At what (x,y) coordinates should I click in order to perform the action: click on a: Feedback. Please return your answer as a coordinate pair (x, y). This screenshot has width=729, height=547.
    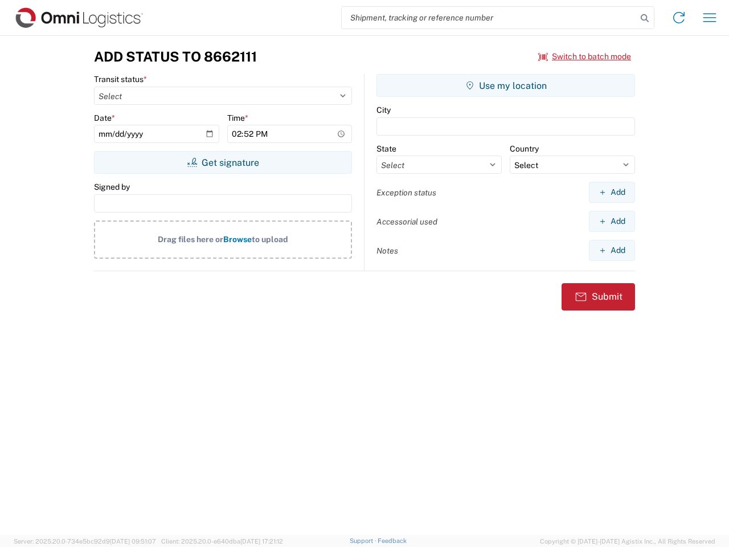
    Looking at the image, I should click on (392, 541).